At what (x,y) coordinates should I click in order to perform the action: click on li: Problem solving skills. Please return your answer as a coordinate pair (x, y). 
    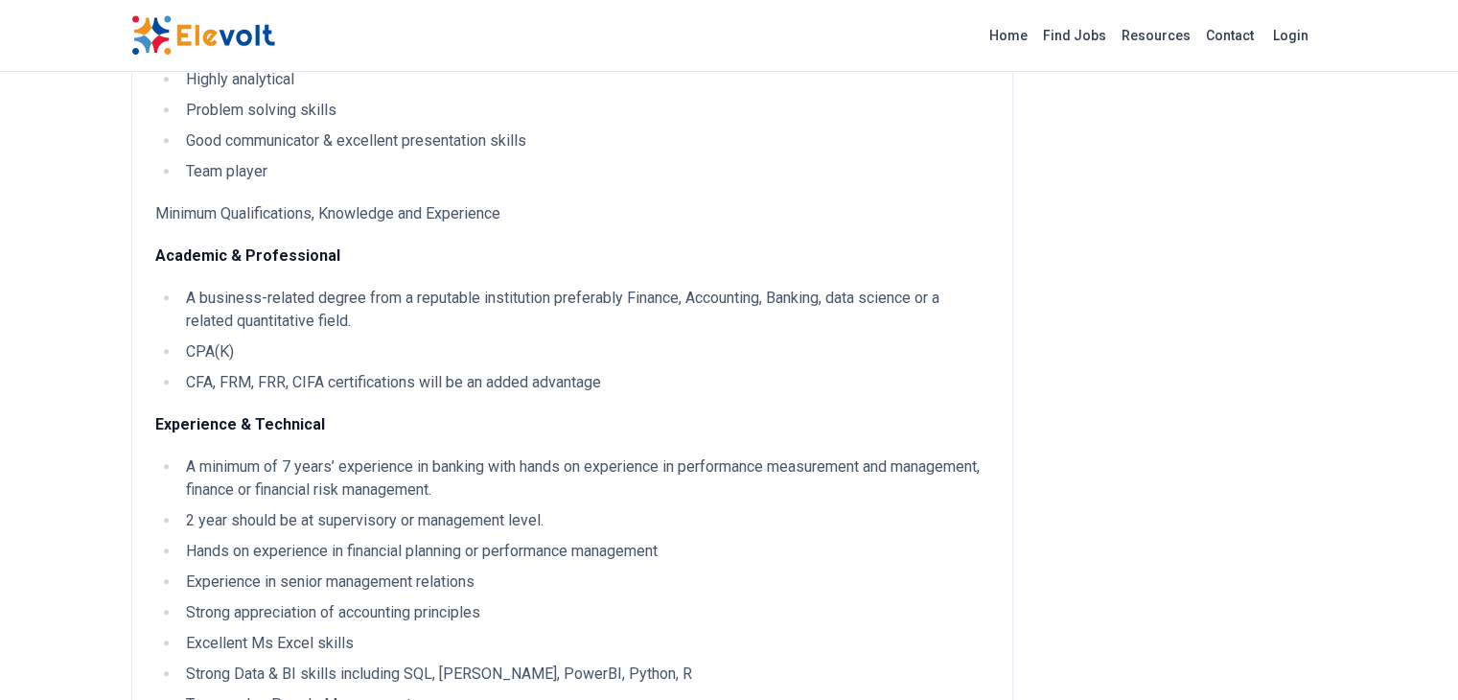
    Looking at the image, I should click on (585, 110).